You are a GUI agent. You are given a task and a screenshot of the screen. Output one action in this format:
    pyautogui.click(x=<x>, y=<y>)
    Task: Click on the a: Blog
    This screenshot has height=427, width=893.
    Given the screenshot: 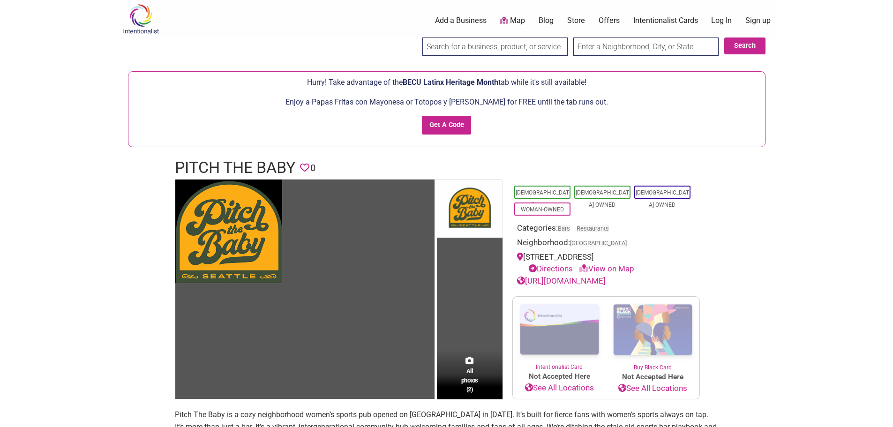 What is the action you would take?
    pyautogui.click(x=546, y=21)
    